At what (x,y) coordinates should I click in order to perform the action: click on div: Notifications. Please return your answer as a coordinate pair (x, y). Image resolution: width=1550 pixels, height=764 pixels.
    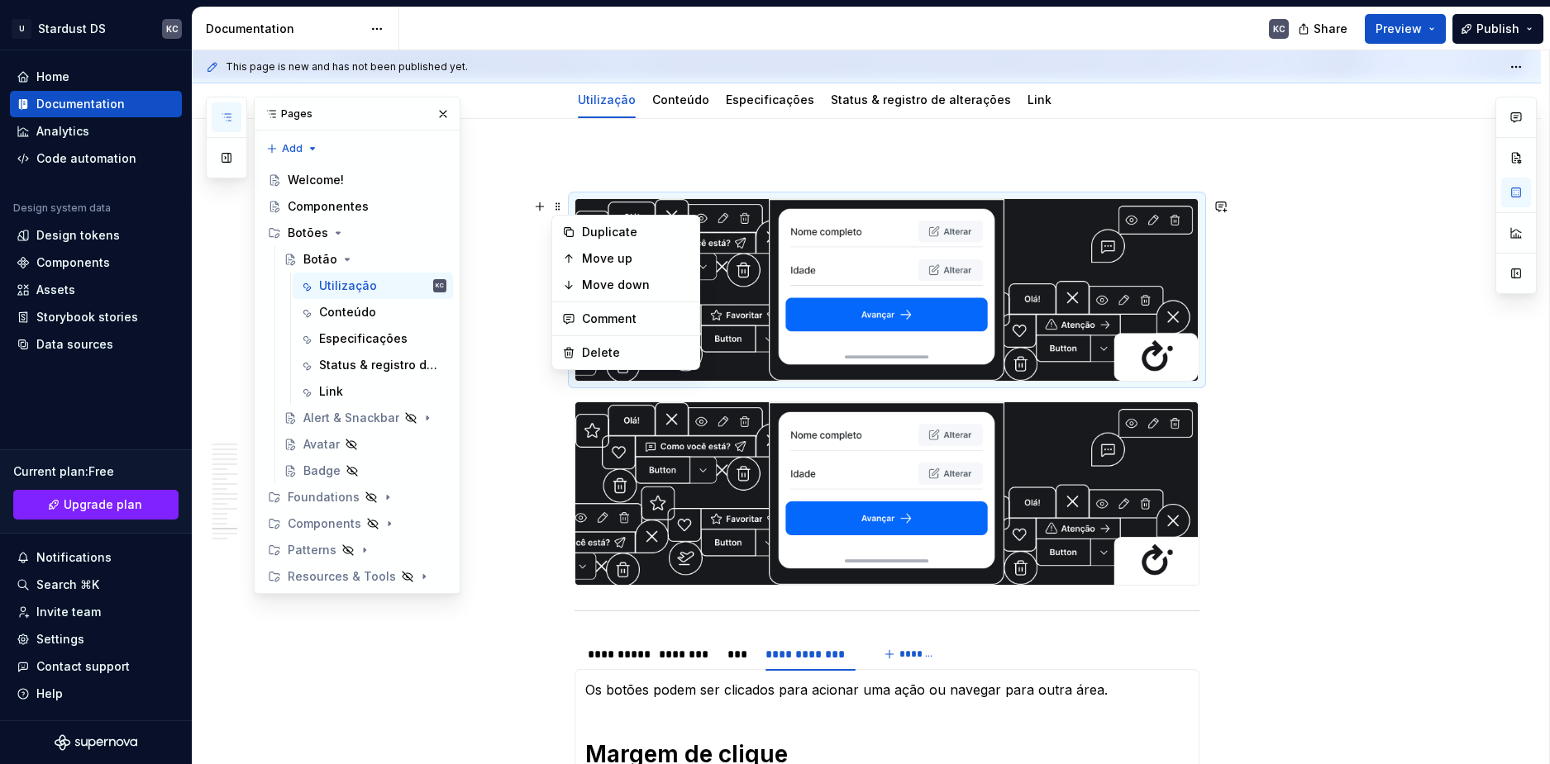
    Looking at the image, I should click on (74, 558).